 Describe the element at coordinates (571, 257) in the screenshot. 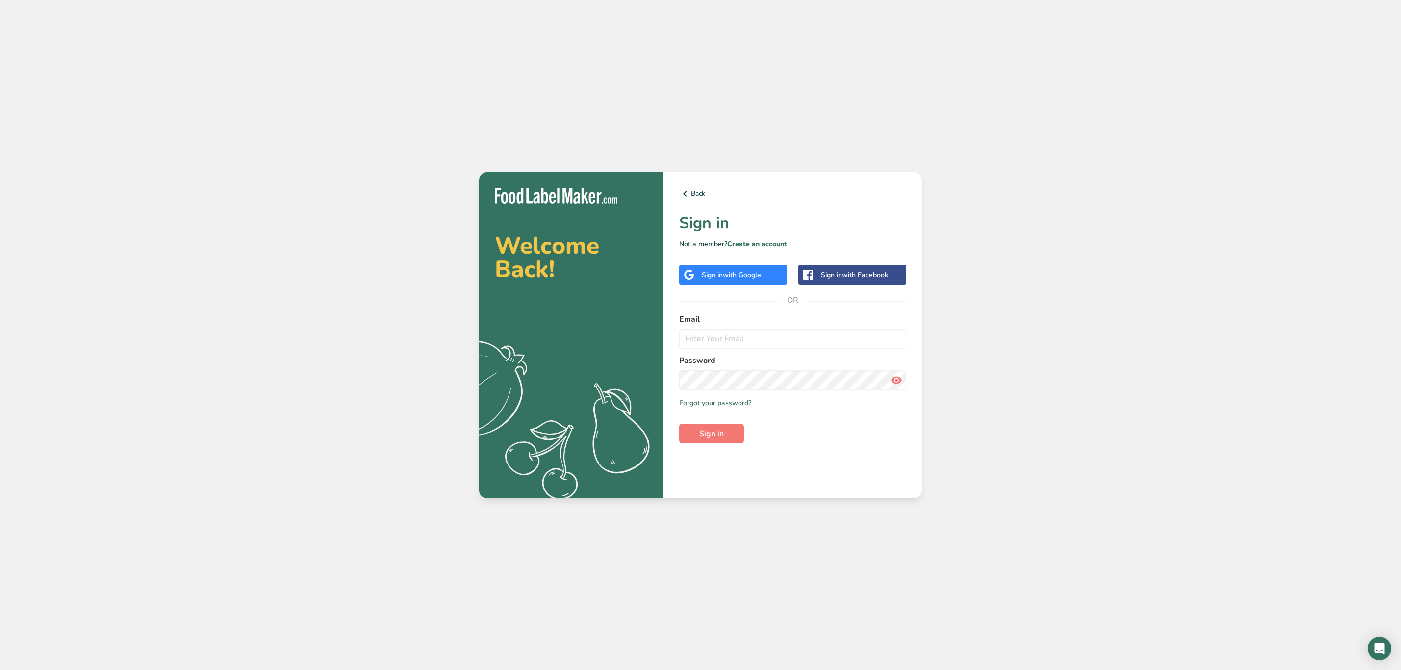

I see `h2: Welcome Back!` at that location.